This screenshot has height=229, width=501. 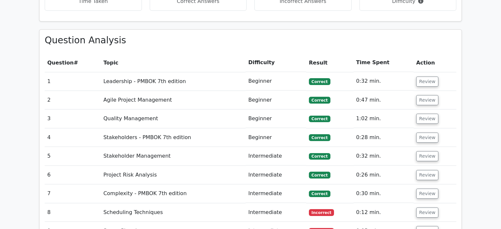 I want to click on td: Stakeholders - PMBOK 7th edition, so click(x=173, y=138).